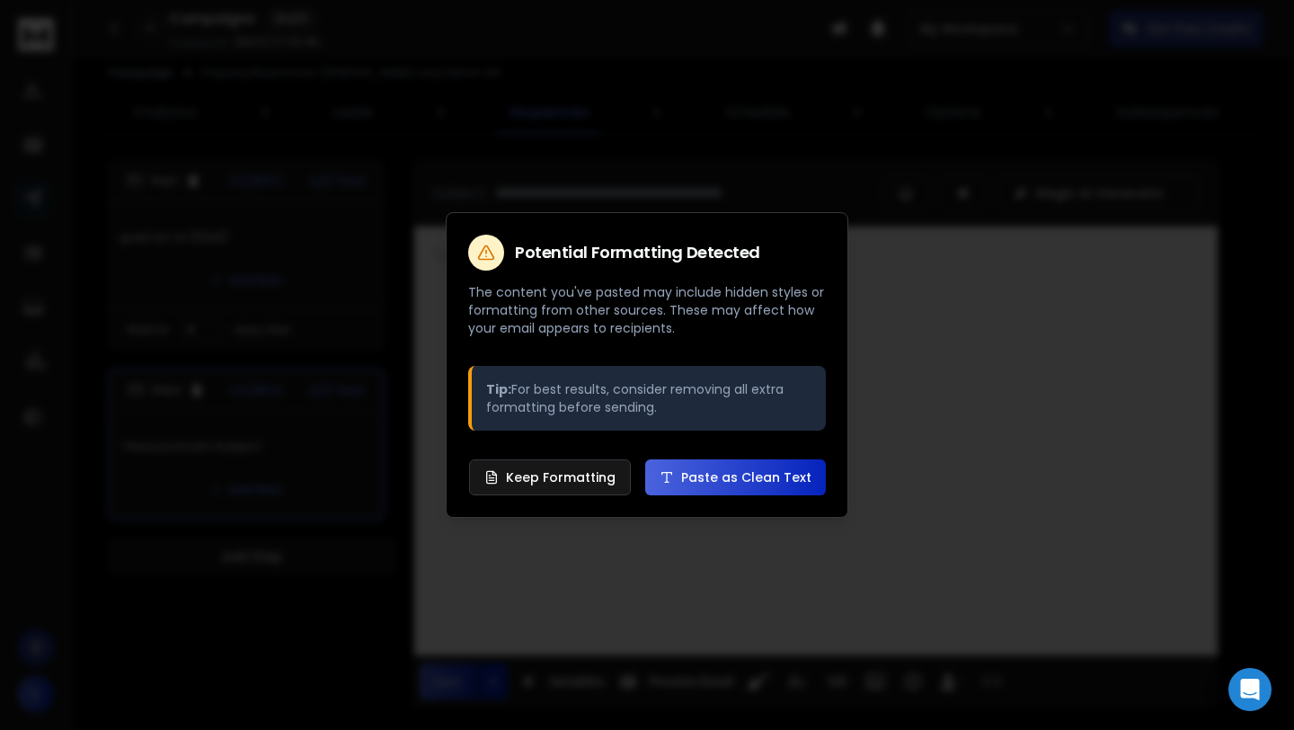 The width and height of the screenshot is (1294, 730). What do you see at coordinates (499, 389) in the screenshot?
I see `strong: Tip:` at bounding box center [499, 389].